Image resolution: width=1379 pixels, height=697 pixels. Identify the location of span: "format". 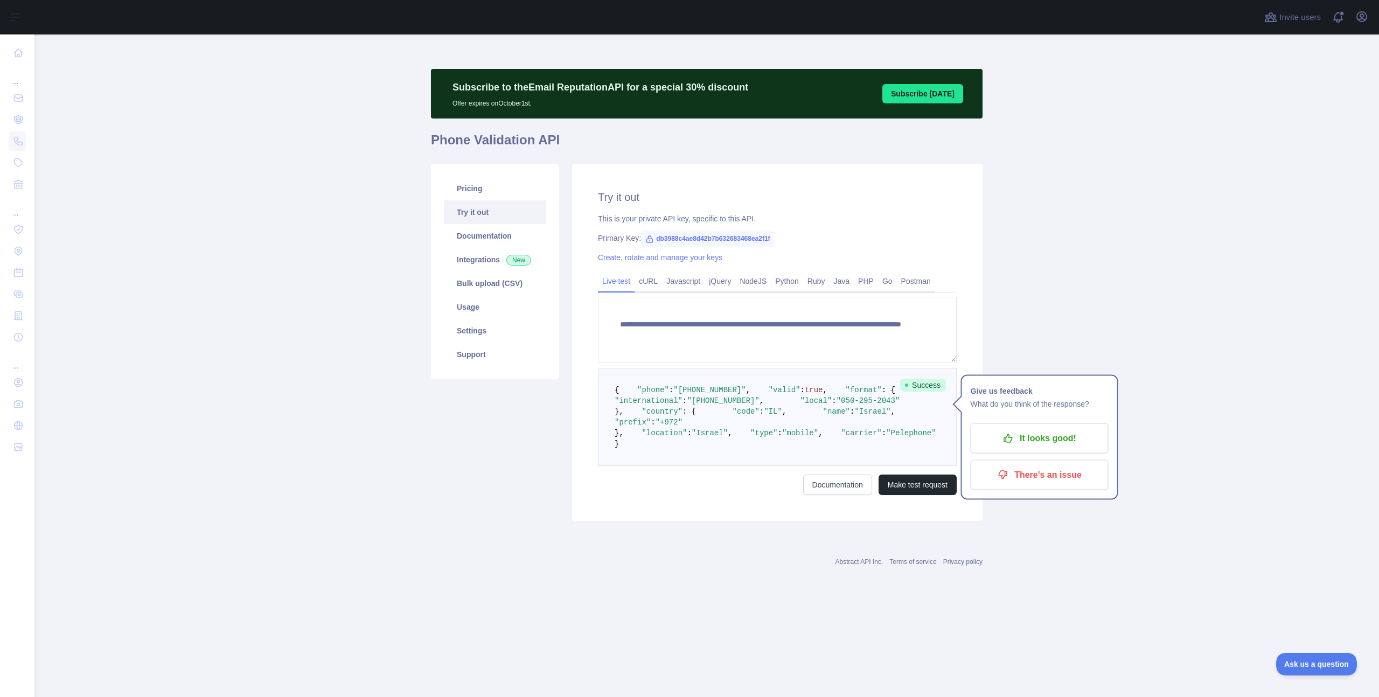
(863, 390).